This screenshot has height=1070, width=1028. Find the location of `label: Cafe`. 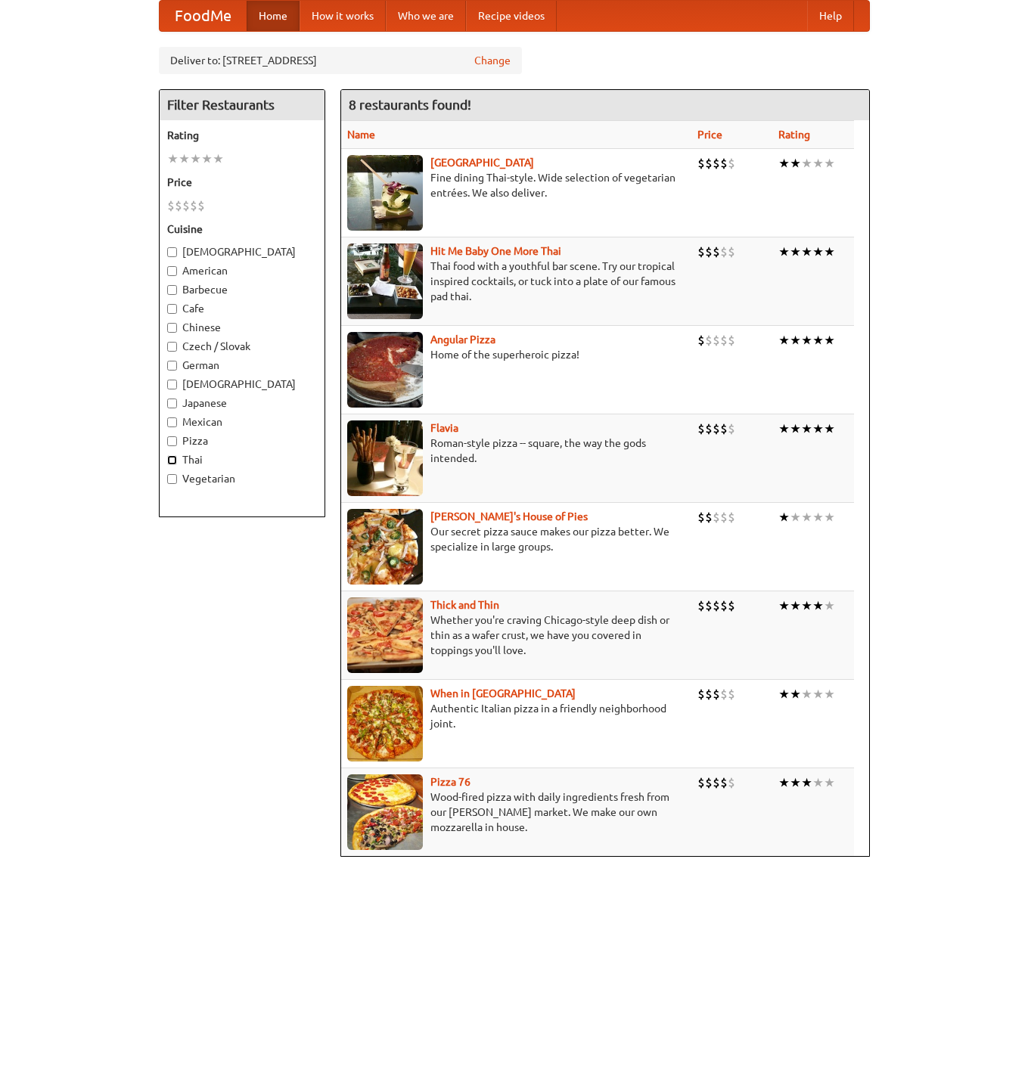

label: Cafe is located at coordinates (242, 309).